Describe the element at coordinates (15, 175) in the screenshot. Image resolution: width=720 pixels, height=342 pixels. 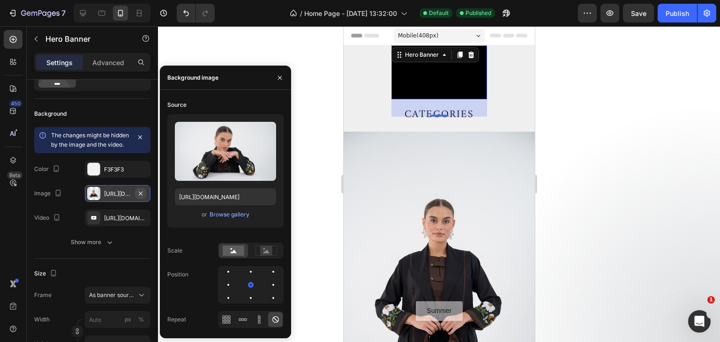
I see `div: Beta` at that location.